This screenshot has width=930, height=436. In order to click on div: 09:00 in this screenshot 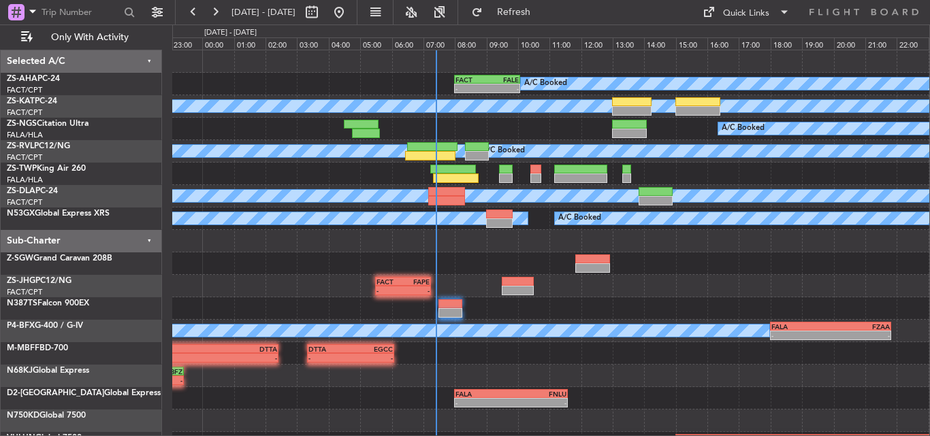, I will do `click(502, 44)`.